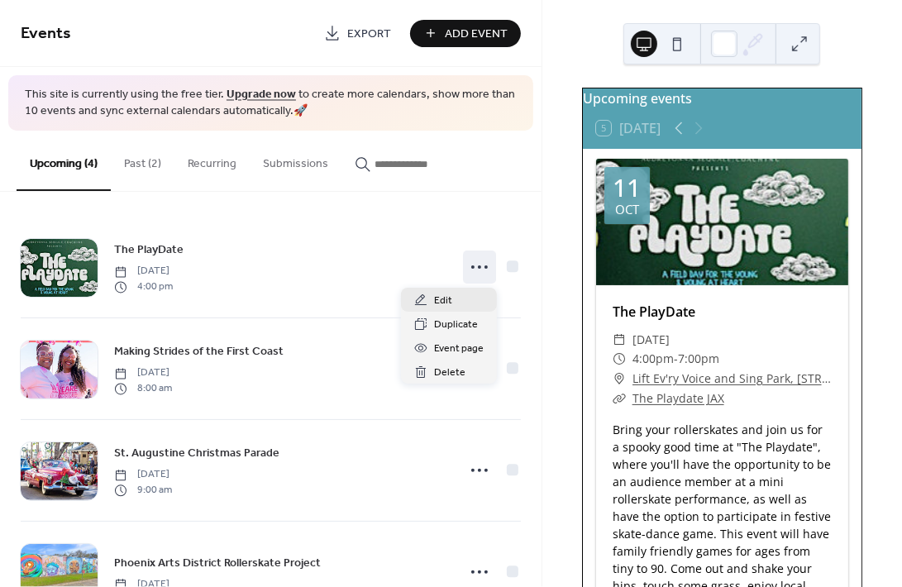 This screenshot has width=902, height=587. Describe the element at coordinates (369, 34) in the screenshot. I see `span: Export` at that location.